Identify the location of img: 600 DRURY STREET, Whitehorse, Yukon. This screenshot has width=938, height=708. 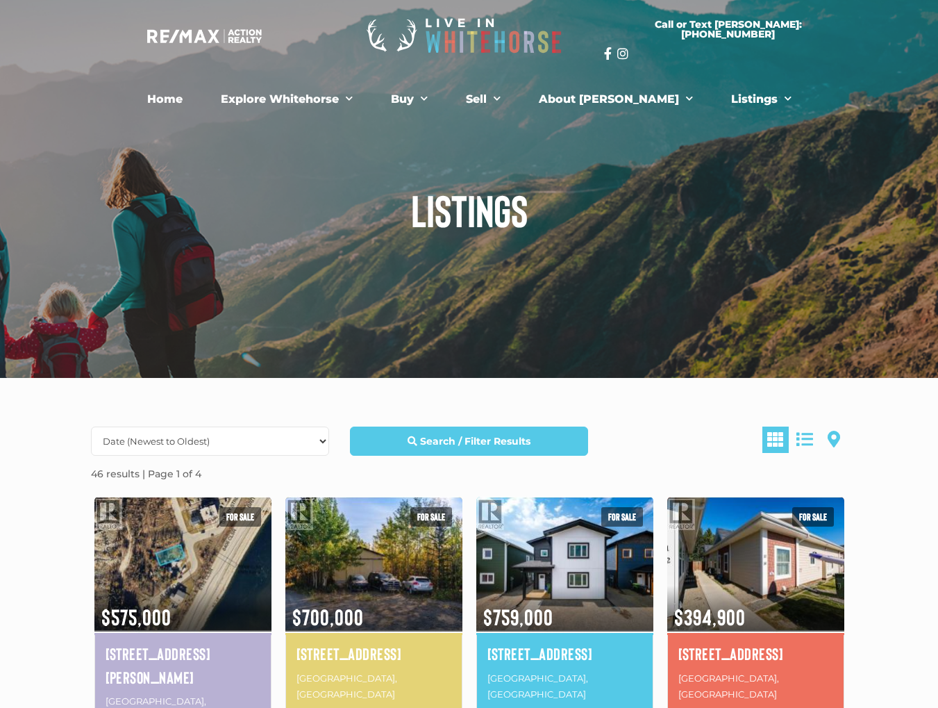
(183, 563).